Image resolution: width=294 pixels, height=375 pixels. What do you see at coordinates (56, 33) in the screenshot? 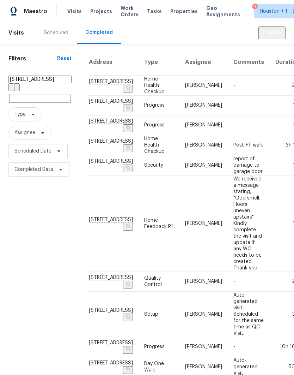
I see `div: Scheduled` at bounding box center [56, 33].